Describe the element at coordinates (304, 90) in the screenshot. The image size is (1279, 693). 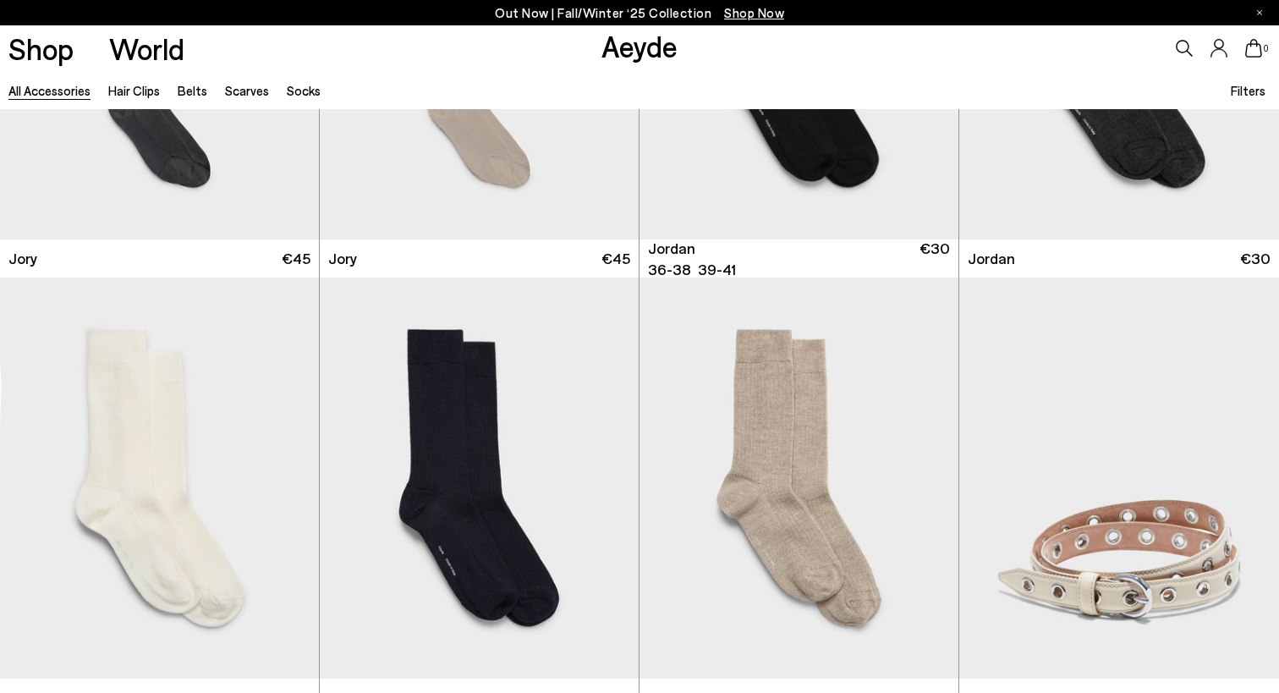
I see `a: Socks` at that location.